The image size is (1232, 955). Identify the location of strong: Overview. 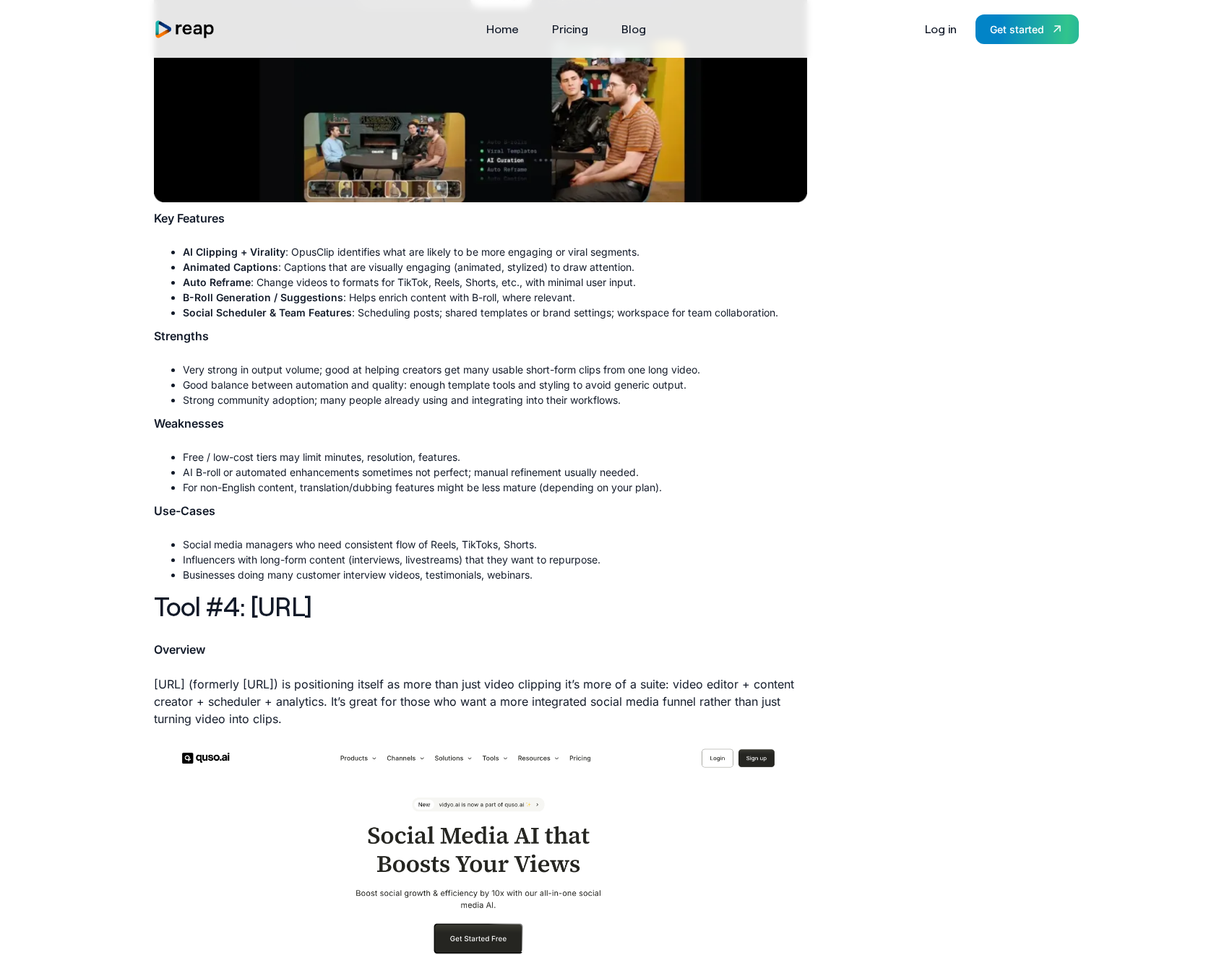
(179, 649).